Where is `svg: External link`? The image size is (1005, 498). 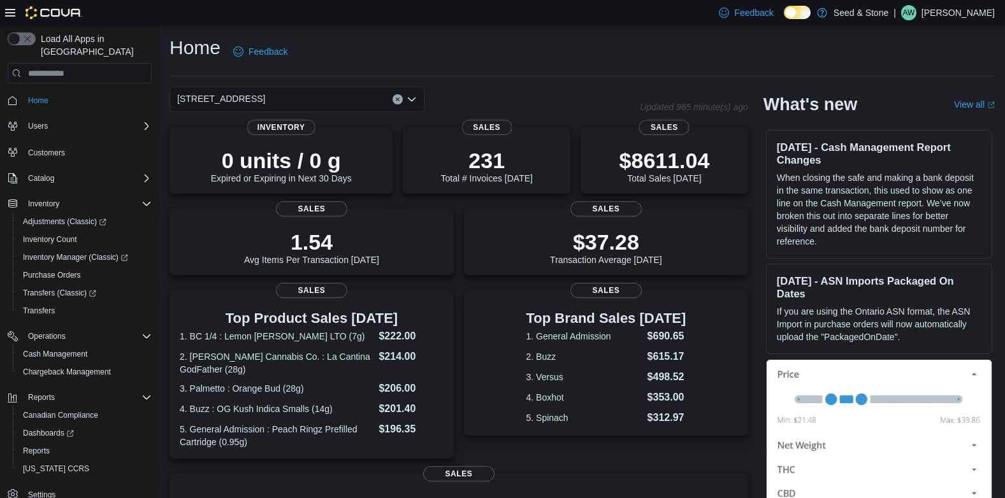 svg: External link is located at coordinates (991, 105).